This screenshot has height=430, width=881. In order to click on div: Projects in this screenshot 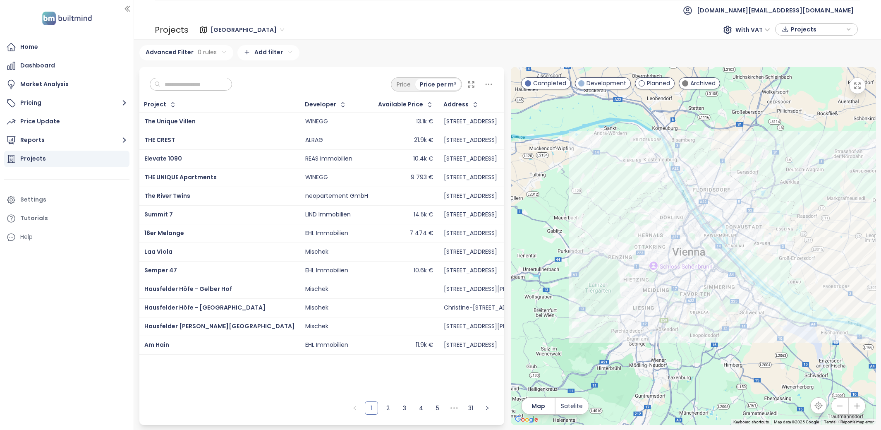, I will do `click(172, 30)`.